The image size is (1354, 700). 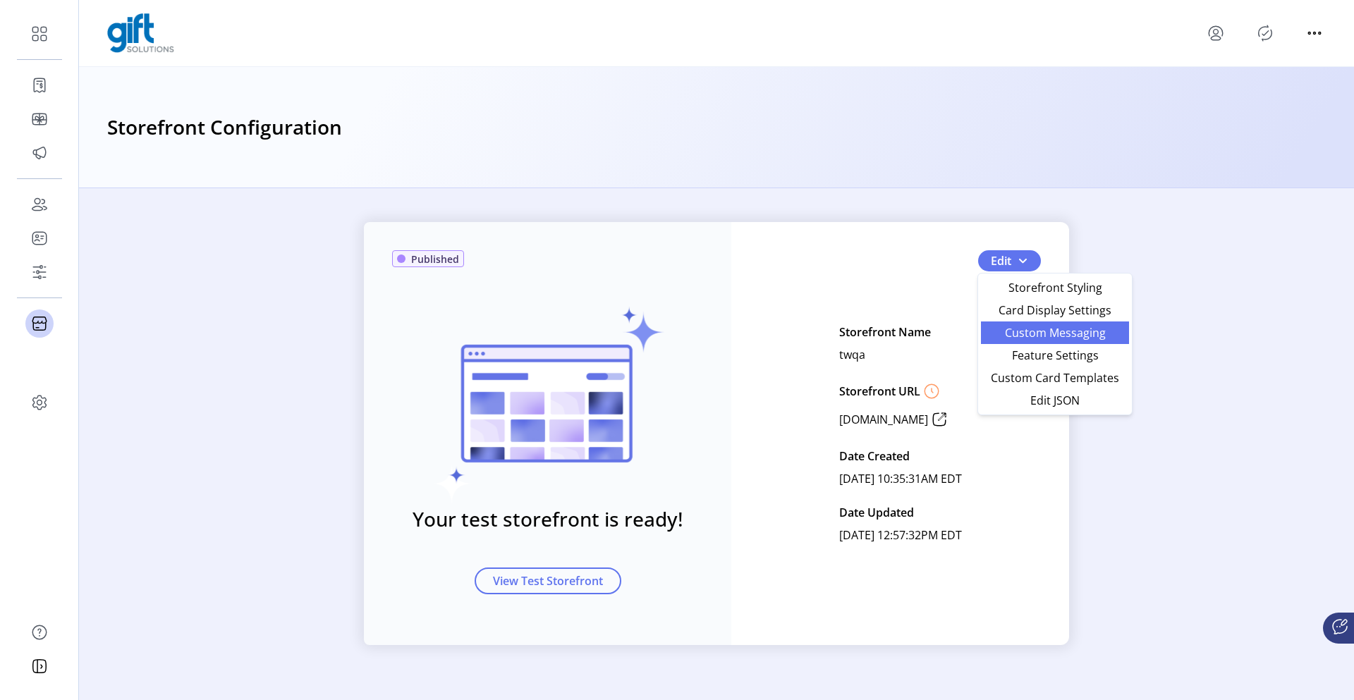 I want to click on button: View Test Storefront, so click(x=548, y=581).